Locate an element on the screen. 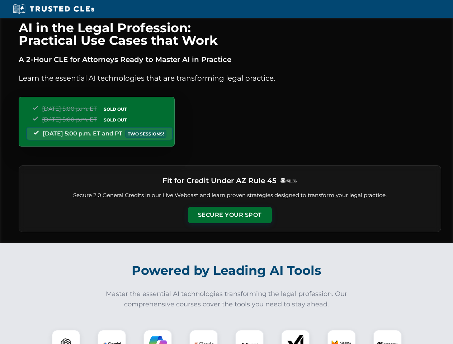 This screenshot has height=344, width=453. h2: Powered by Leading AI Tools is located at coordinates (226, 271).